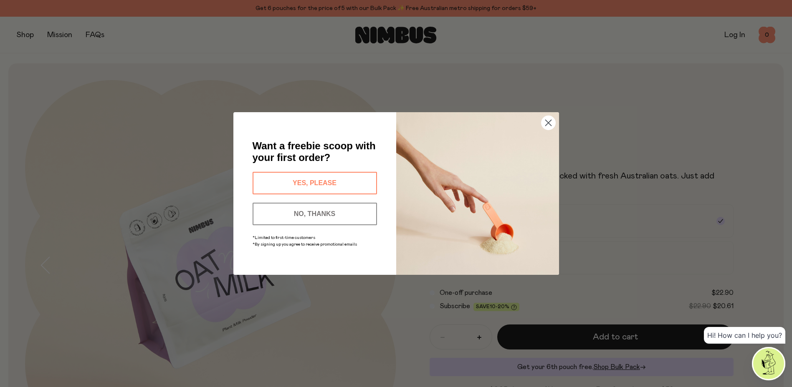 This screenshot has height=387, width=792. What do you see at coordinates (315, 214) in the screenshot?
I see `button: NO, THANKS` at bounding box center [315, 214].